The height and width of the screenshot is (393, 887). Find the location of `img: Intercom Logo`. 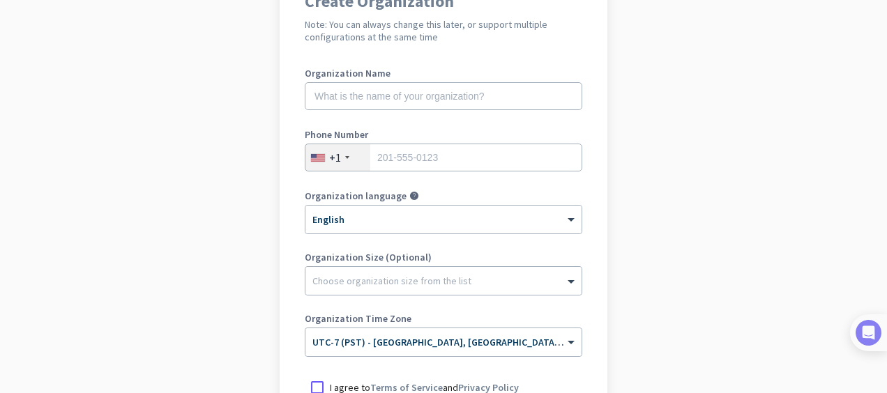

img: Intercom Logo is located at coordinates (868, 333).